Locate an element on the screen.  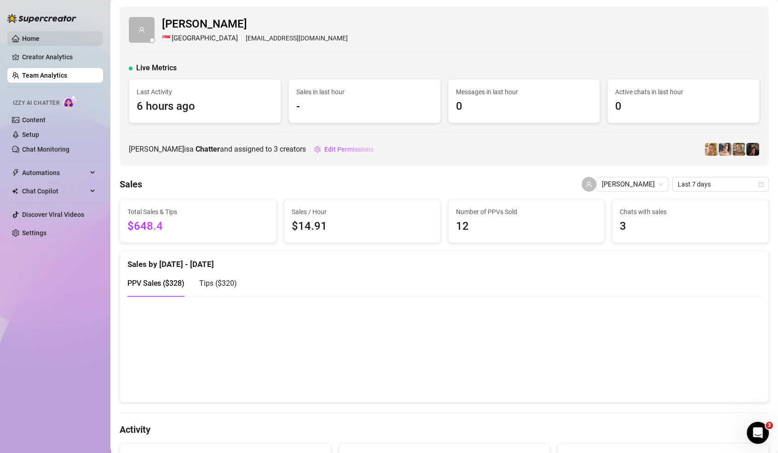
span: Justin is located at coordinates (632, 184).